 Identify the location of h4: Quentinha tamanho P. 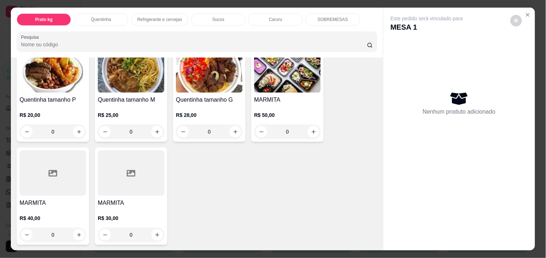
(53, 100).